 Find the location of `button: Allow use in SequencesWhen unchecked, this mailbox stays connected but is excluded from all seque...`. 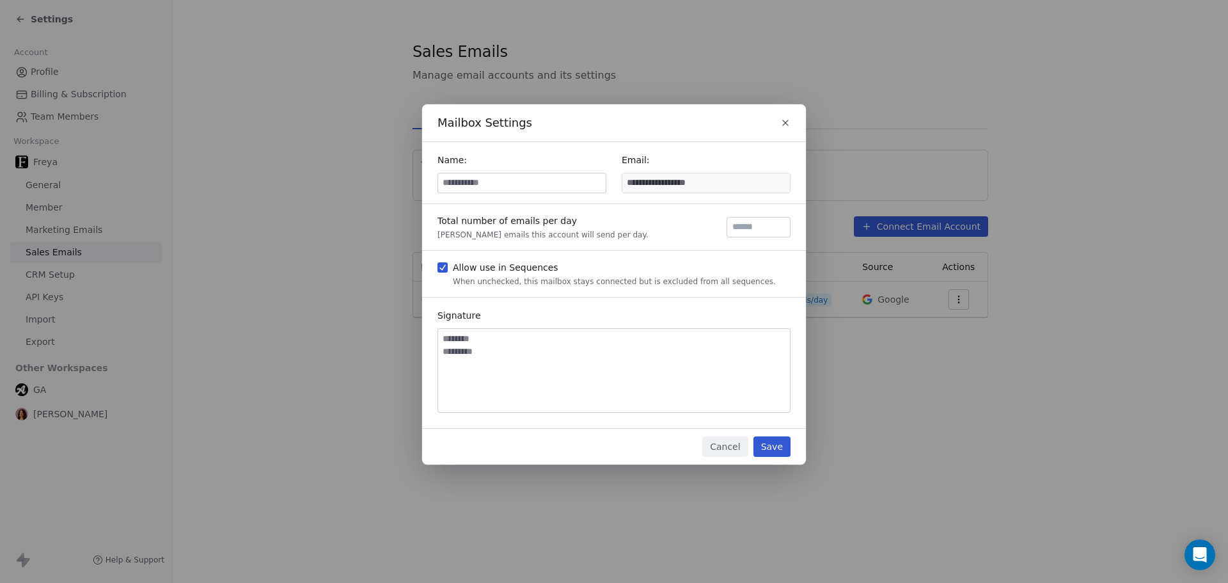

button: Allow use in SequencesWhen unchecked, this mailbox stays connected but is excluded from all seque... is located at coordinates (443, 267).